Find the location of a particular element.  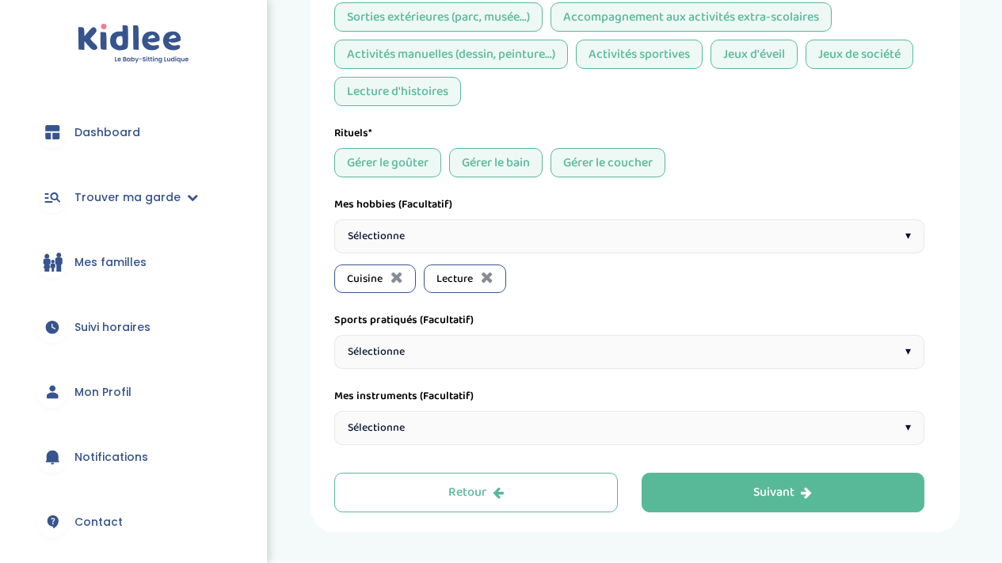

label: Sports pratiqués (Facultatif) is located at coordinates (404, 320).